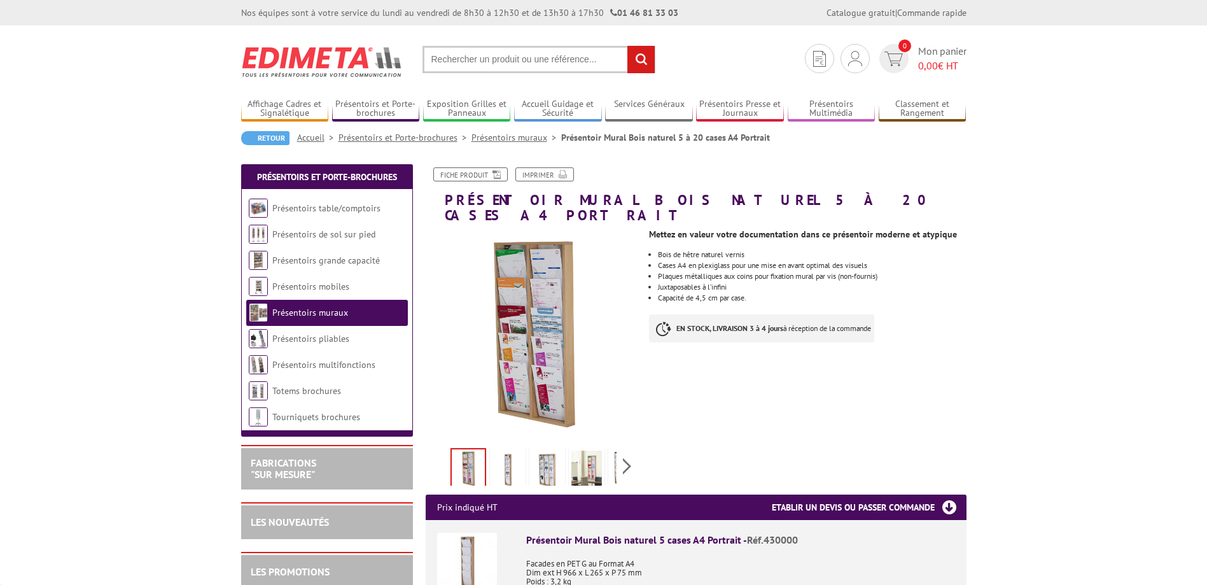 The height and width of the screenshot is (585, 1207). What do you see at coordinates (696, 195) in the screenshot?
I see `h1: Présentoir Mural Bois naturel 5 à 20 cases A4 Portrait` at bounding box center [696, 195].